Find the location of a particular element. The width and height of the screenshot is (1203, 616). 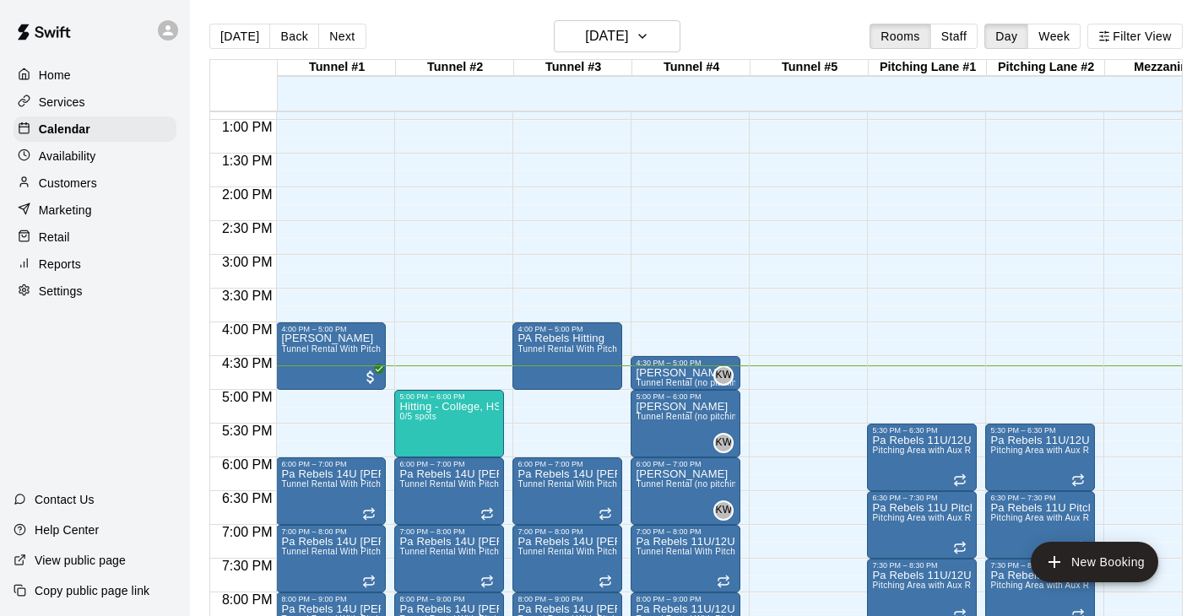

span: 8:00 PM is located at coordinates (247, 600).